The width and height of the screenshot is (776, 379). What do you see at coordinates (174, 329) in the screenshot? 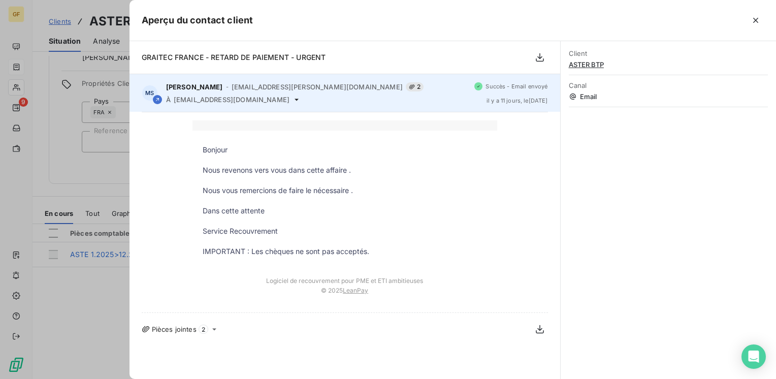
I see `span: Pièces jointes` at bounding box center [174, 329].